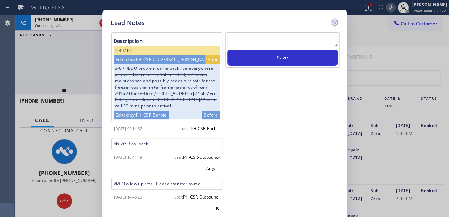  Describe the element at coordinates (205, 129) in the screenshot. I see `span: PH-CSR-Barbie` at that location.